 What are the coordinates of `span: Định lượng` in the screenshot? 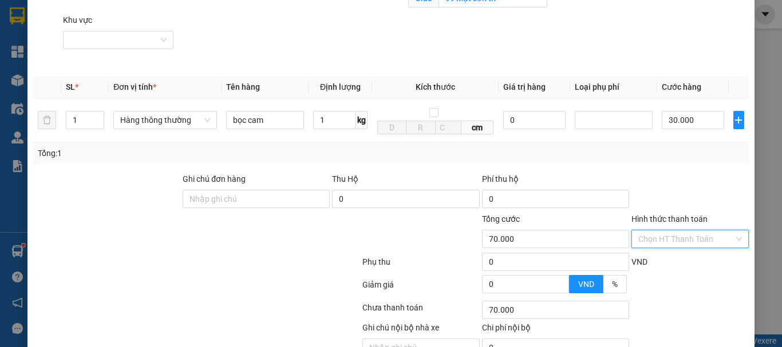 It's located at (340, 87).